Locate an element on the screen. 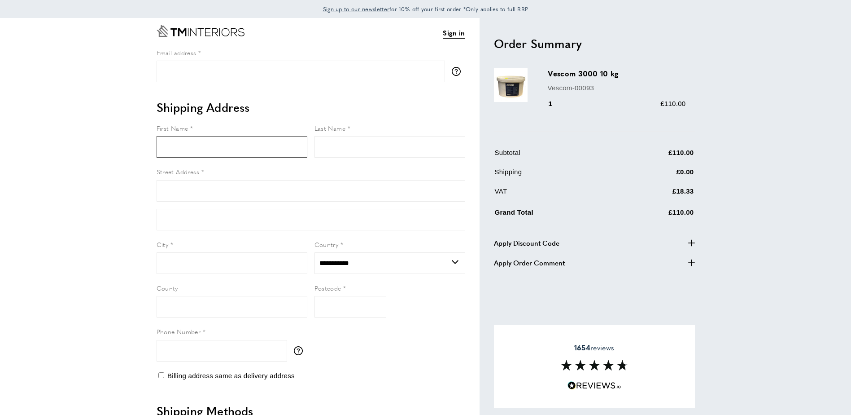 The height and width of the screenshot is (415, 851). span: Street Address is located at coordinates (178, 171).